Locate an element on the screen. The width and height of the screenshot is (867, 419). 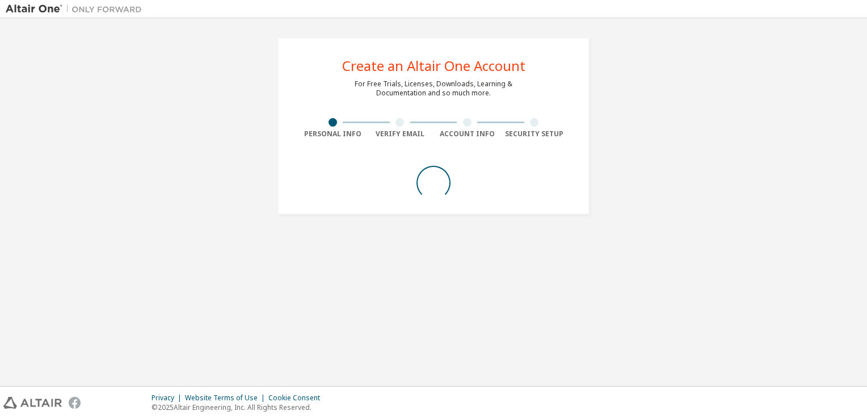
div: Verify Email is located at coordinates (400, 134).